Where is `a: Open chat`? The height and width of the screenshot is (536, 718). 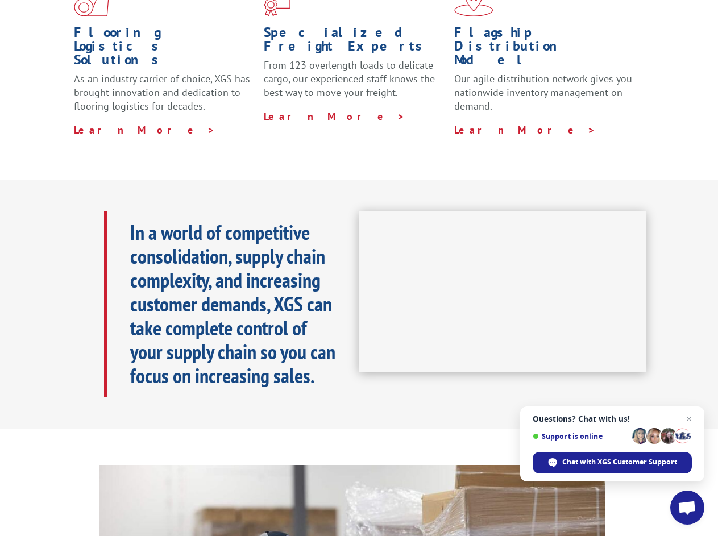 a: Open chat is located at coordinates (687, 508).